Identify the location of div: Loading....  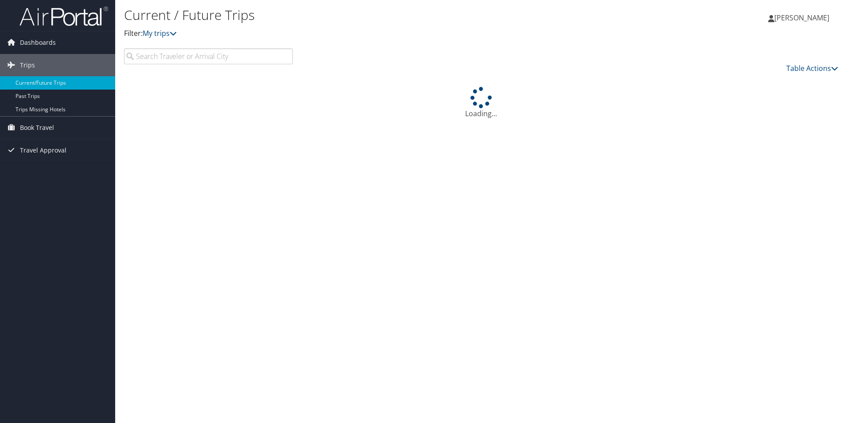
(481, 103).